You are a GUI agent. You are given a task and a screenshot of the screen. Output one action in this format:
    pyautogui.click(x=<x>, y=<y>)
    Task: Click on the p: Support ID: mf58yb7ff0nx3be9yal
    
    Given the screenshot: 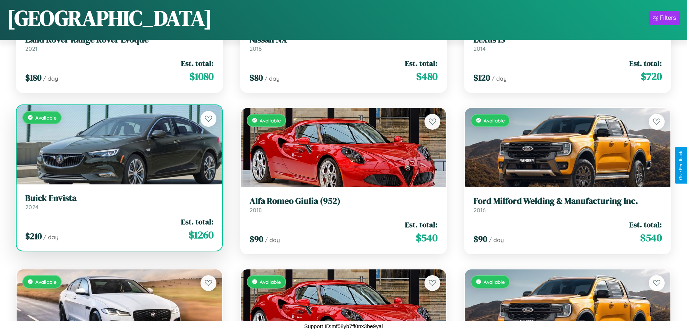 What is the action you would take?
    pyautogui.click(x=343, y=326)
    